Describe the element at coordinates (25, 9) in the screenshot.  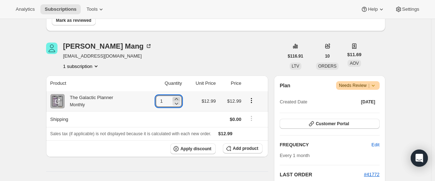
I see `span: Analytics` at that location.